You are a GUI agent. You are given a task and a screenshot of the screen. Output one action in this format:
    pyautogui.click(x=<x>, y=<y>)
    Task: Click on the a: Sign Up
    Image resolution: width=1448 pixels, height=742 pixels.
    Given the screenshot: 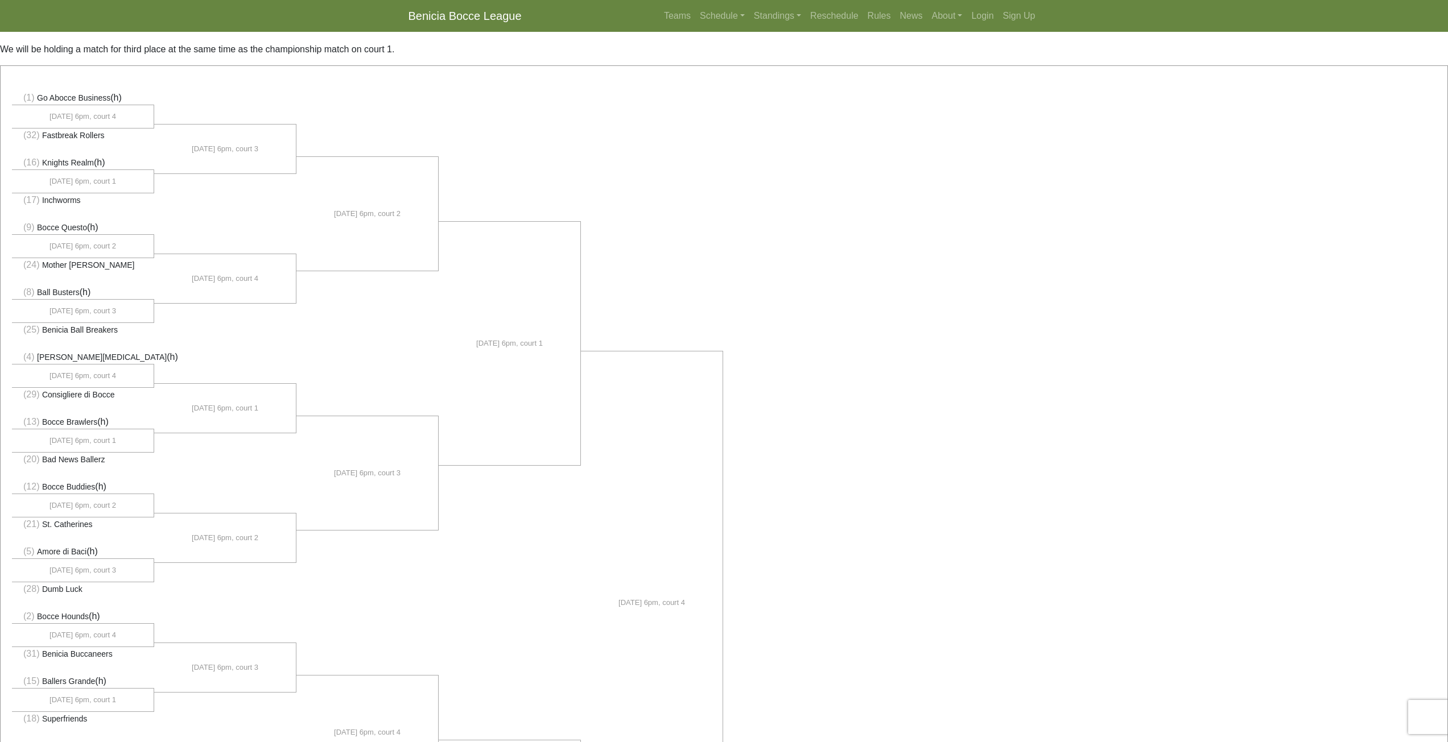 What is the action you would take?
    pyautogui.click(x=1019, y=16)
    